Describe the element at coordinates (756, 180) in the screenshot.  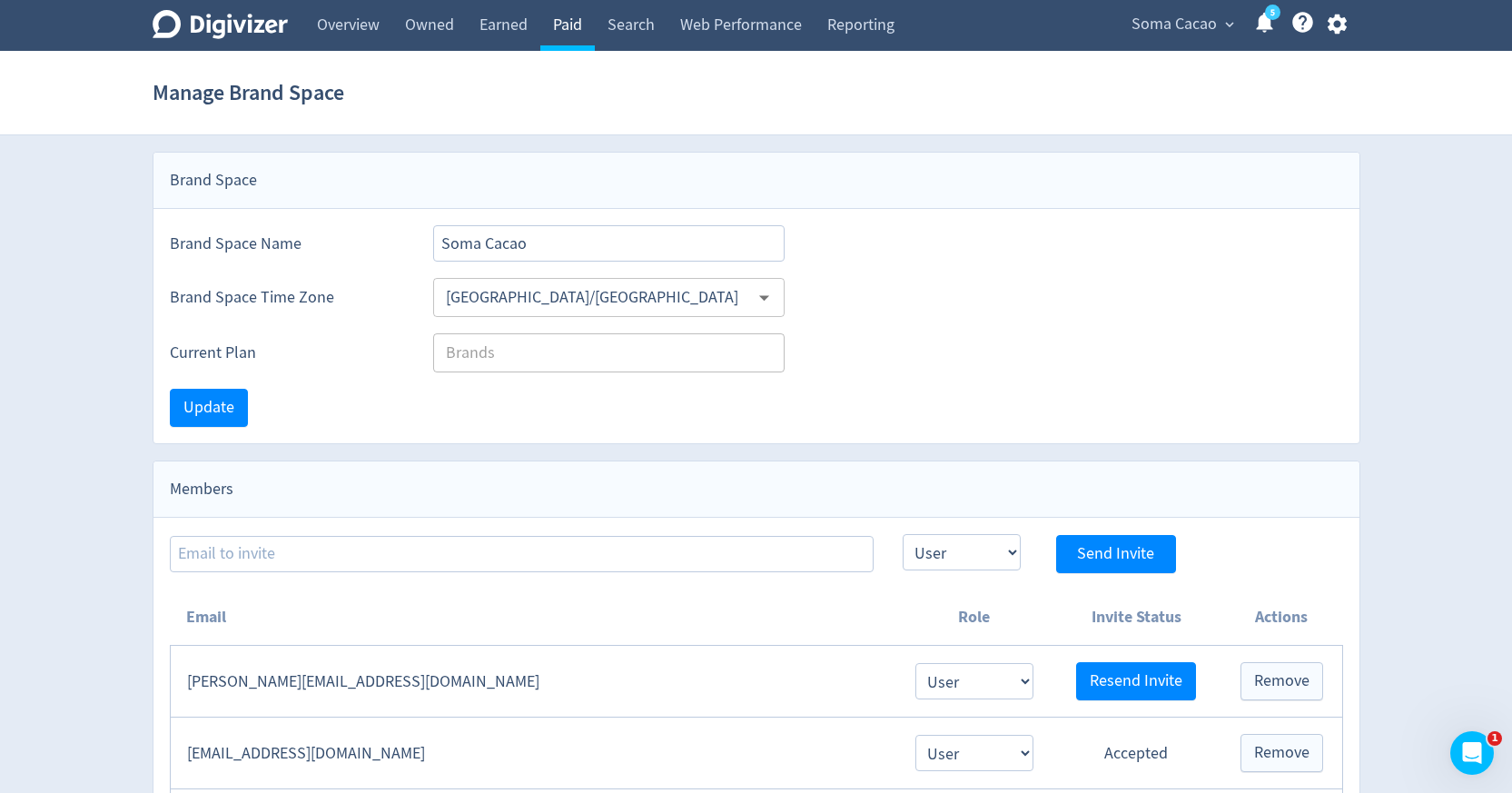
I see `div: Brand Space` at that location.